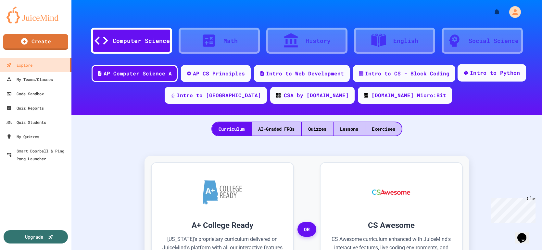 The image size is (542, 250). What do you see at coordinates (405, 41) in the screenshot?
I see `div: English` at bounding box center [405, 41].